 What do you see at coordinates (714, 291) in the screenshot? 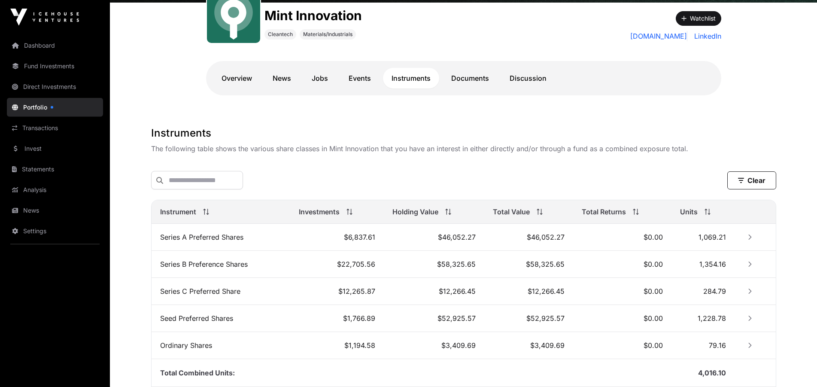
I see `span: 284.79` at bounding box center [714, 291].